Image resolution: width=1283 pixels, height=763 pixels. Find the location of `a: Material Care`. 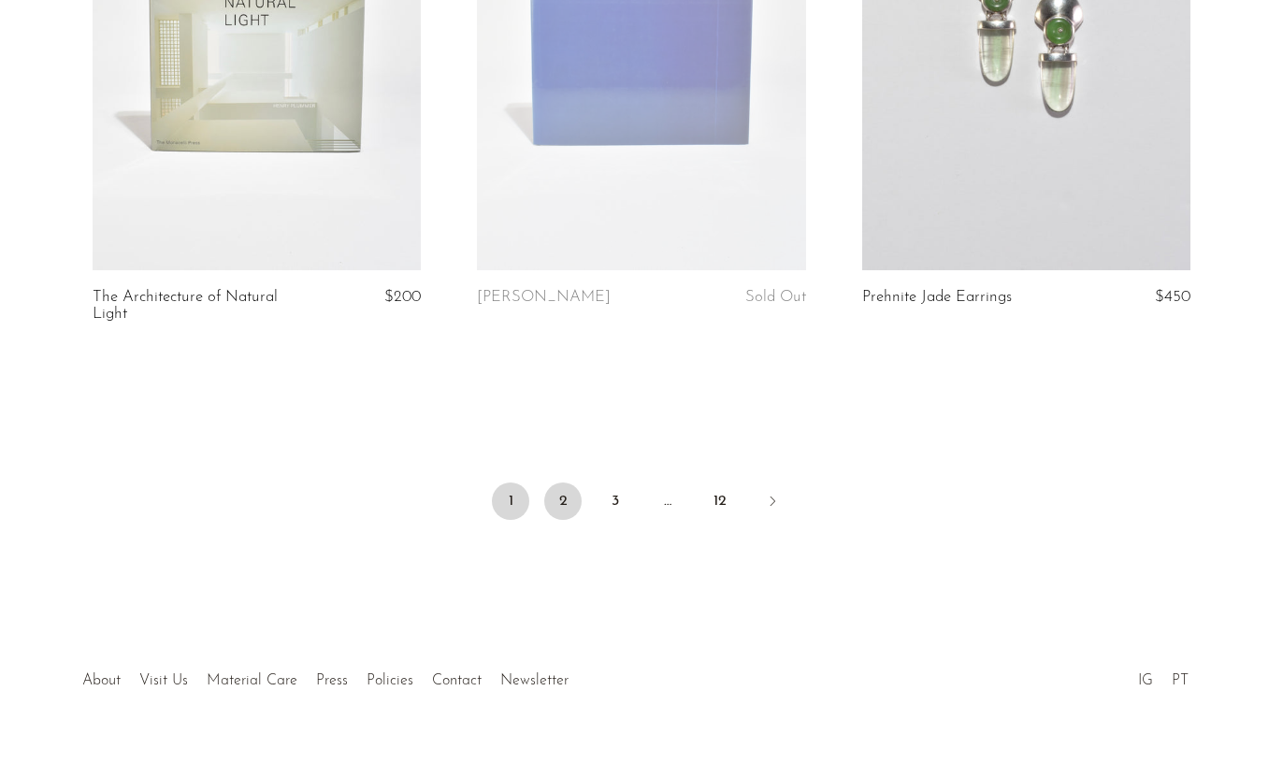

a: Material Care is located at coordinates (252, 681).